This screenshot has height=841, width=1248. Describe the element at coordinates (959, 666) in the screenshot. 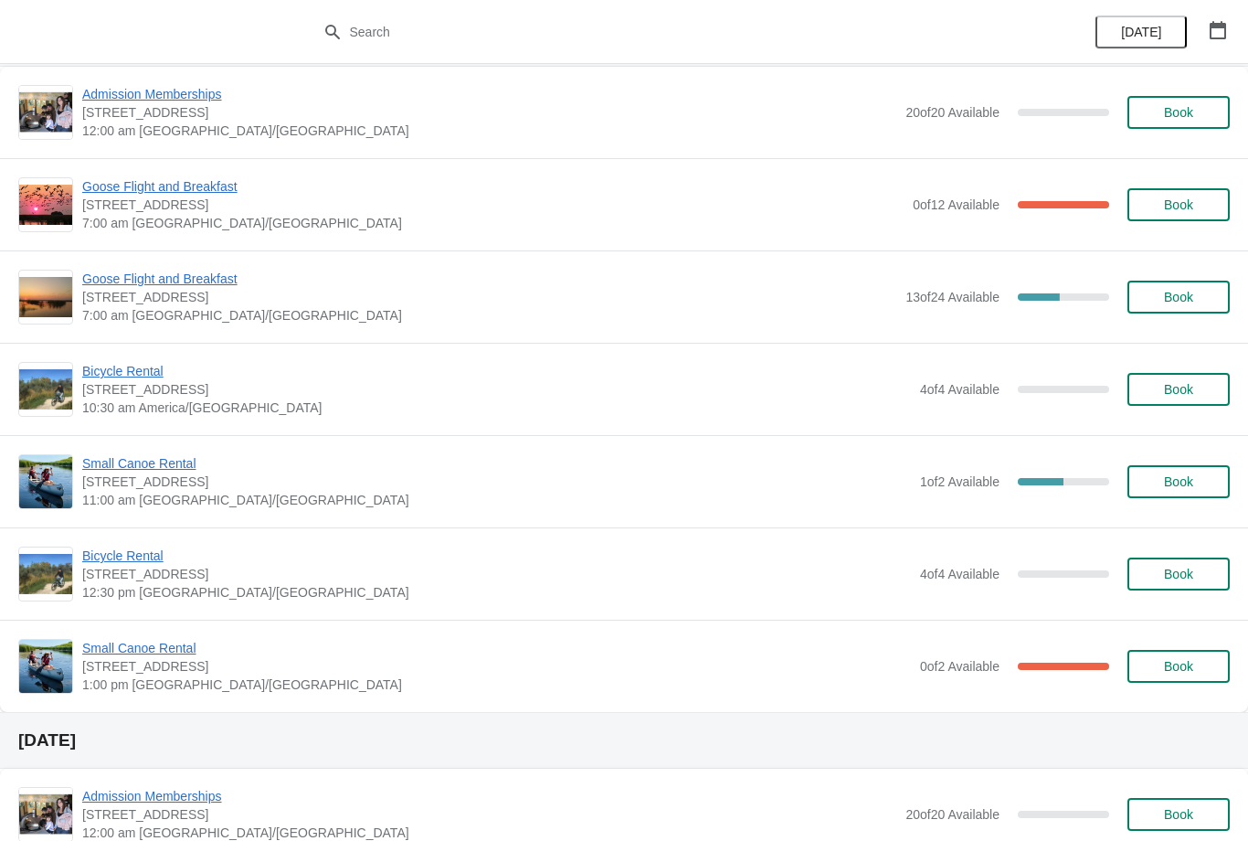

I see `span: 0 of 2 Available` at that location.